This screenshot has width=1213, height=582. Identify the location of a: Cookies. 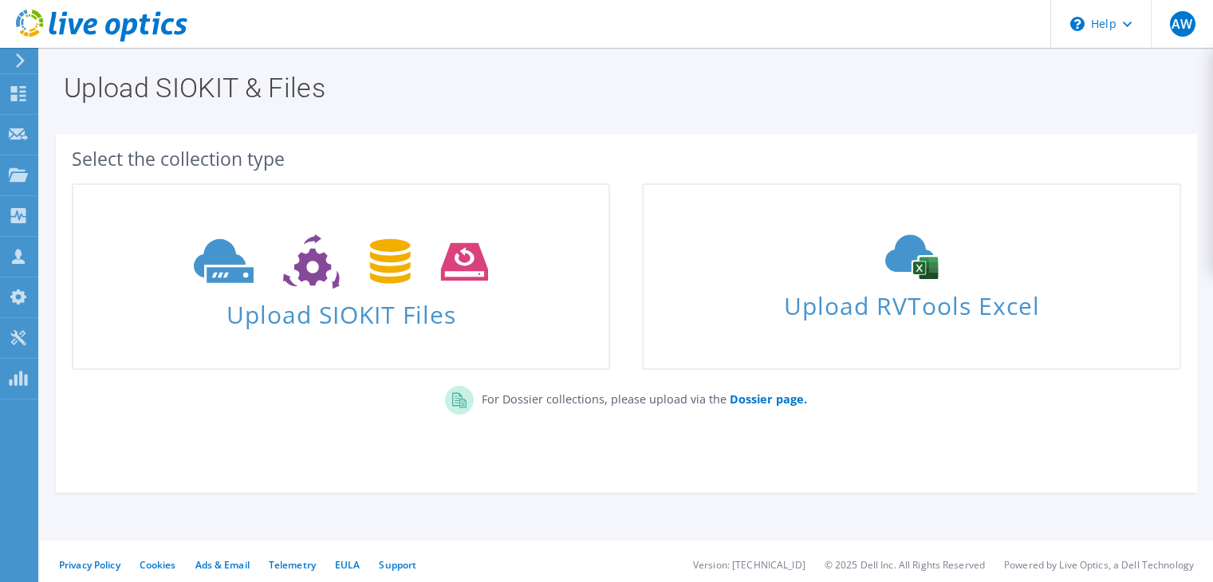
(158, 565).